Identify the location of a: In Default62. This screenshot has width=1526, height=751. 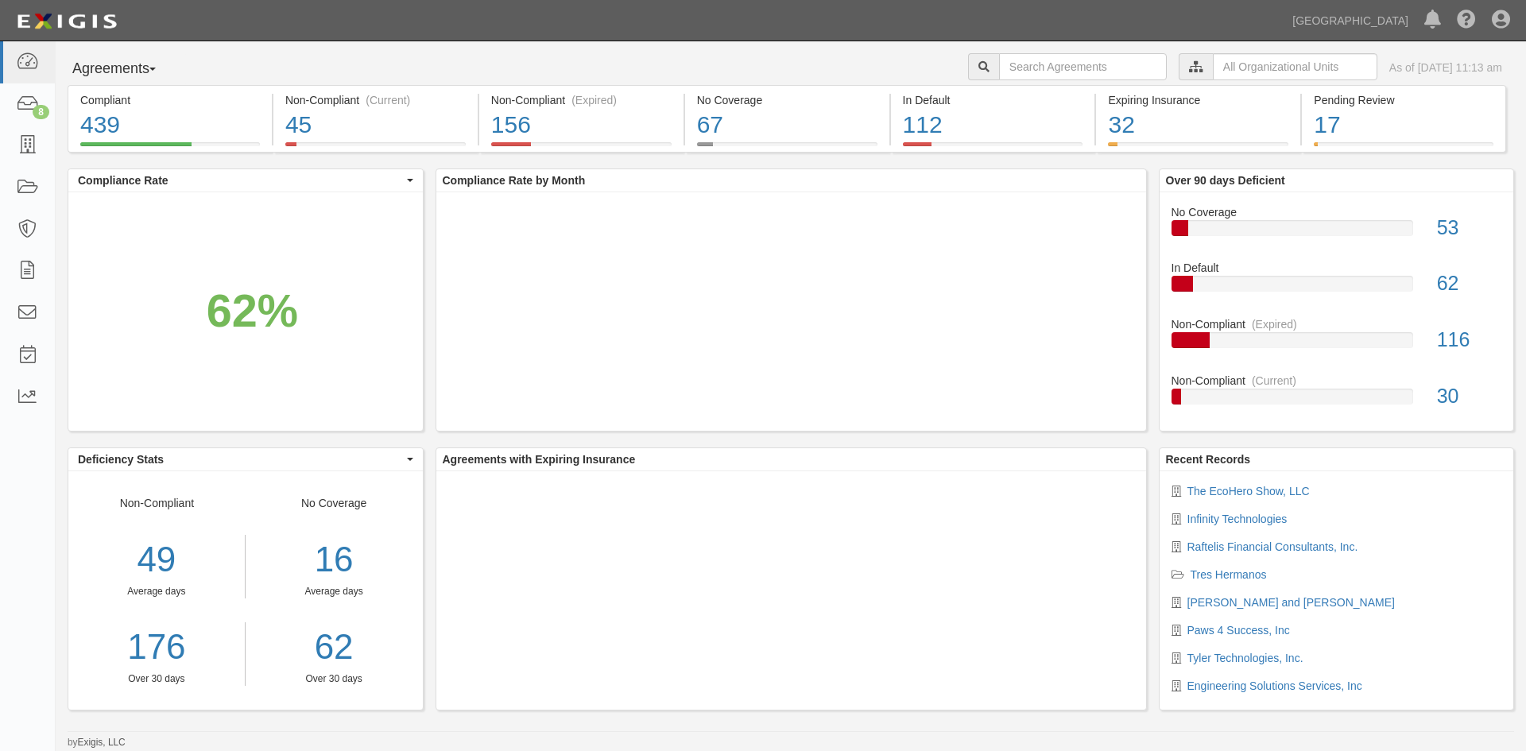
(1337, 288).